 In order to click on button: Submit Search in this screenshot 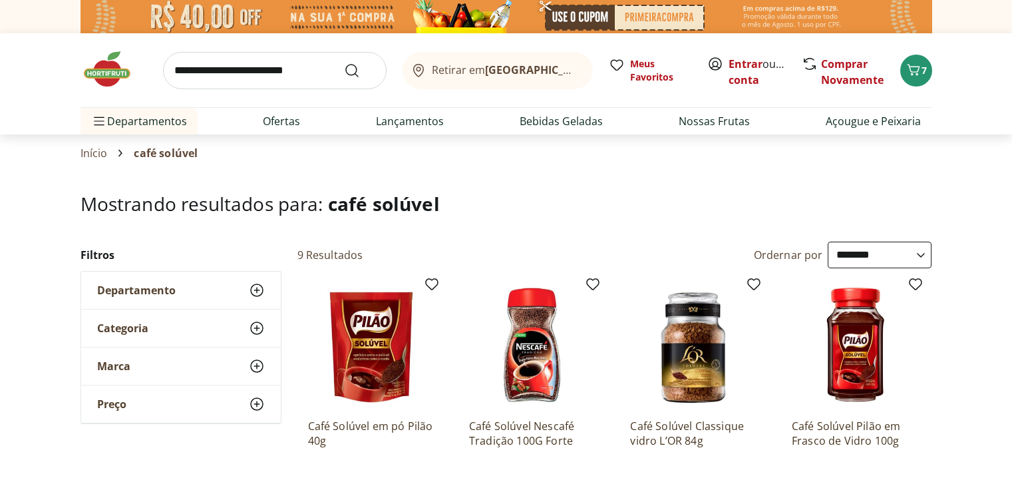, I will do `click(360, 71)`.